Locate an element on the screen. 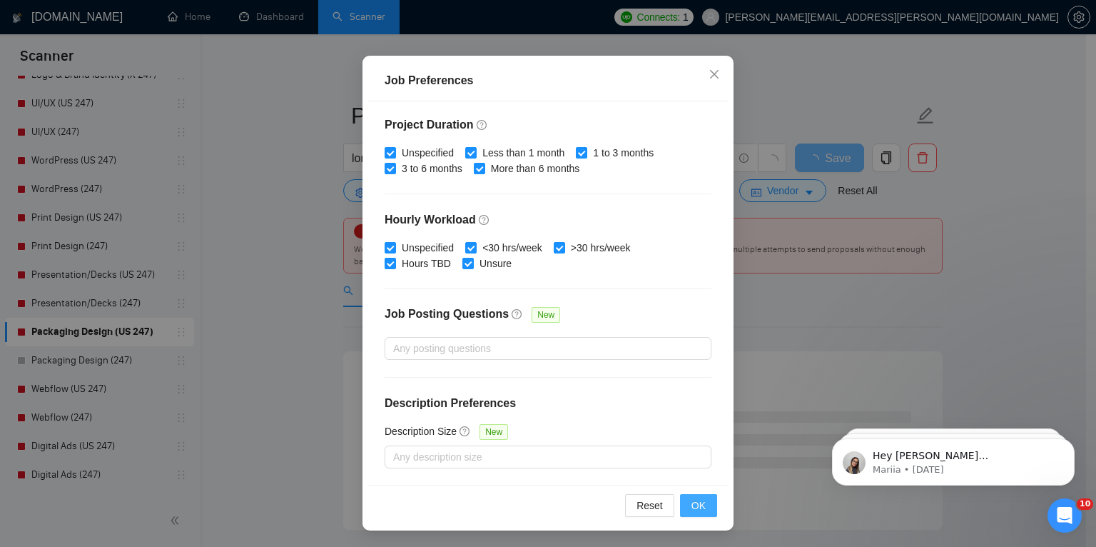  button: Reset is located at coordinates (649, 505).